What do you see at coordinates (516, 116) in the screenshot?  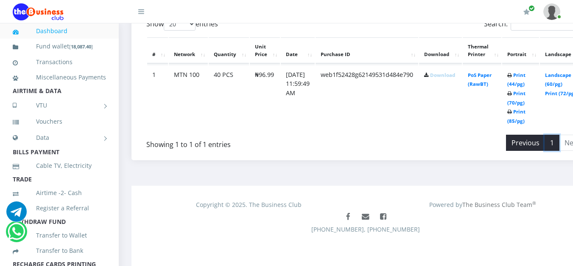 I see `a: Print (85/pg)` at bounding box center [516, 116].